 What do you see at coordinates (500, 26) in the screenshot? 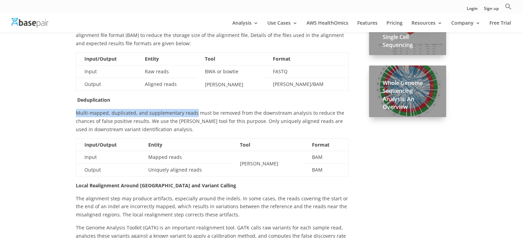
I see `a: Free Trial` at bounding box center [500, 26].